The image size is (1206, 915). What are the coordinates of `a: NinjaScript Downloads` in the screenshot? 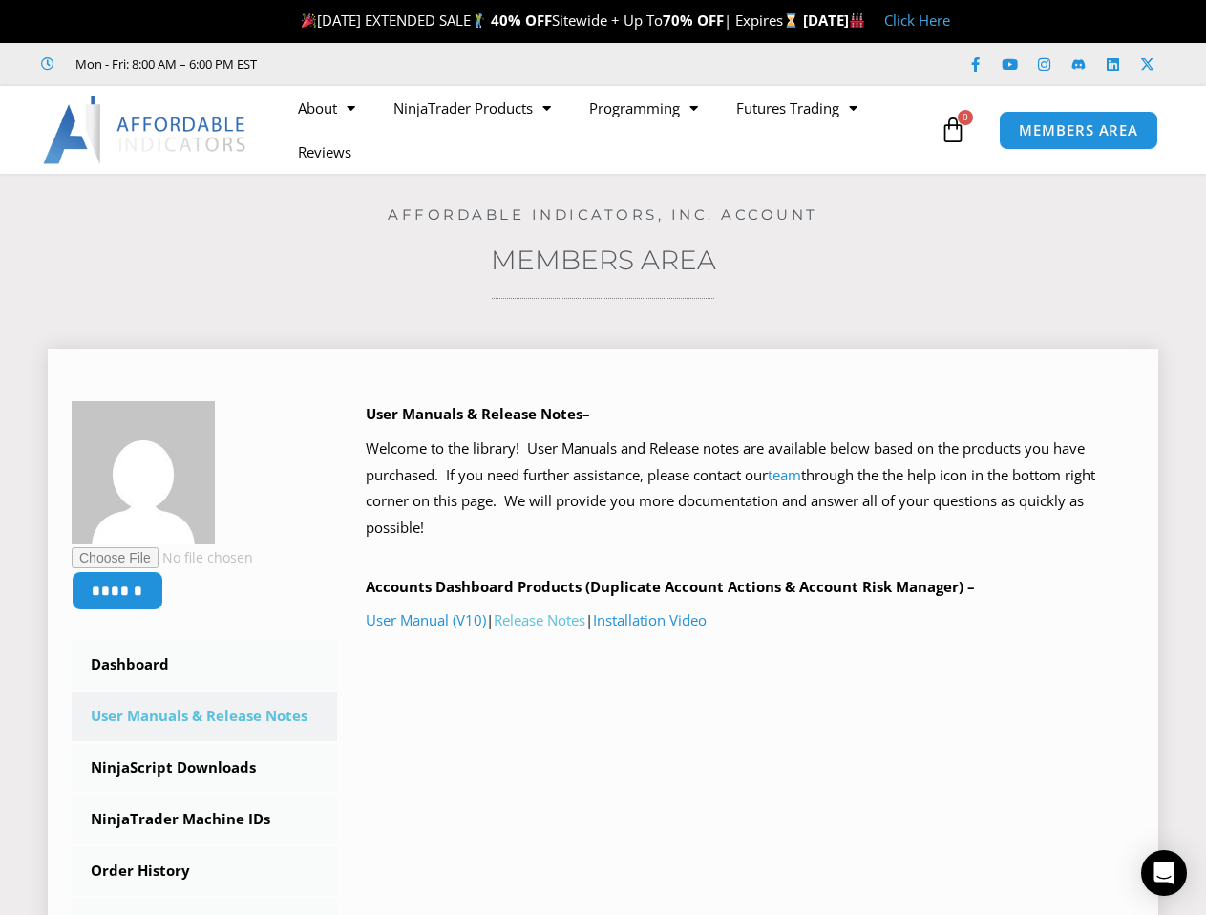 It's located at (204, 768).